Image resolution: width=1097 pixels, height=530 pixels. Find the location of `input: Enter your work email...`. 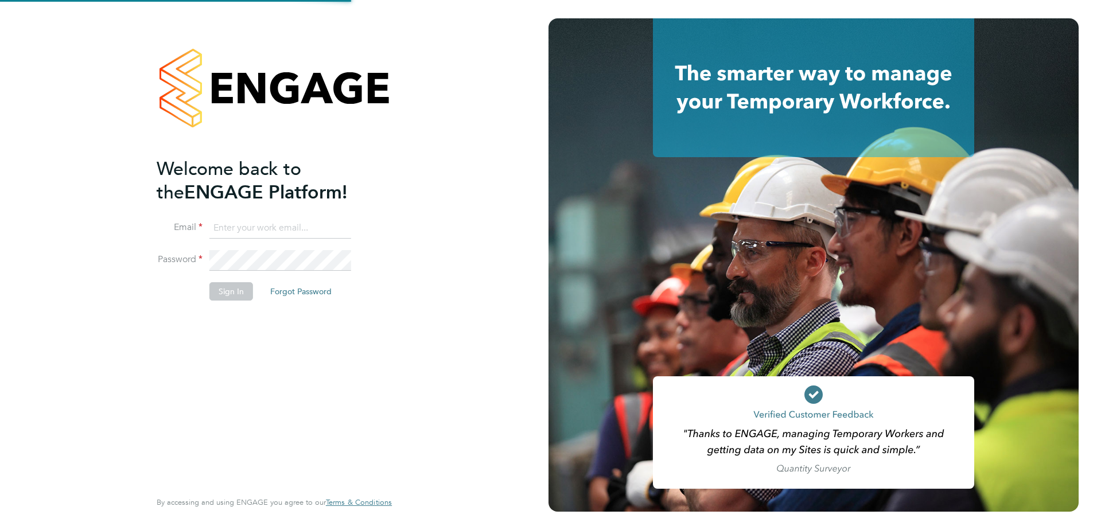

input: Enter your work email... is located at coordinates (280, 228).